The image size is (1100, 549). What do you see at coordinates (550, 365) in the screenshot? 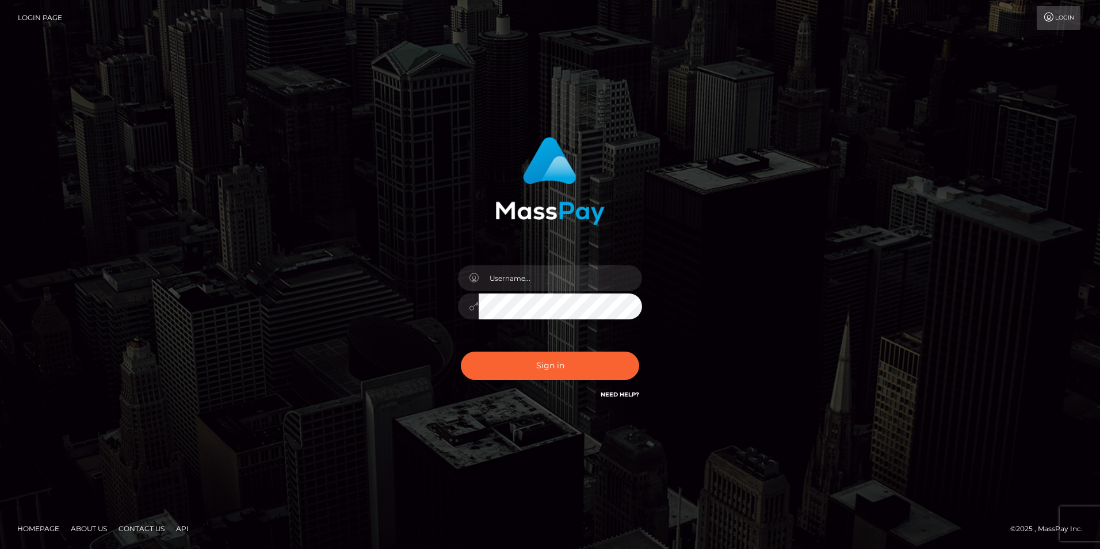
I see `button: Sign in` at bounding box center [550, 365].